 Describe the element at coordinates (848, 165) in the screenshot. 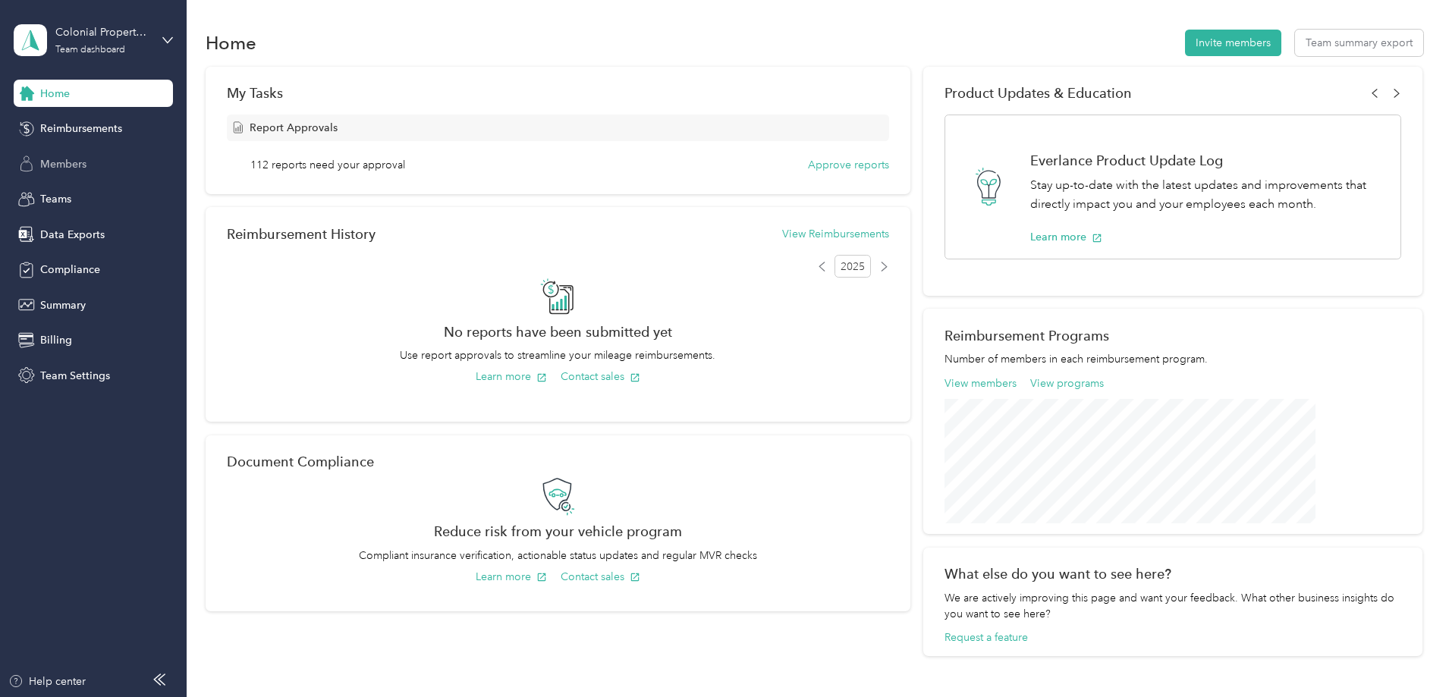

I see `button: Approve reports` at that location.